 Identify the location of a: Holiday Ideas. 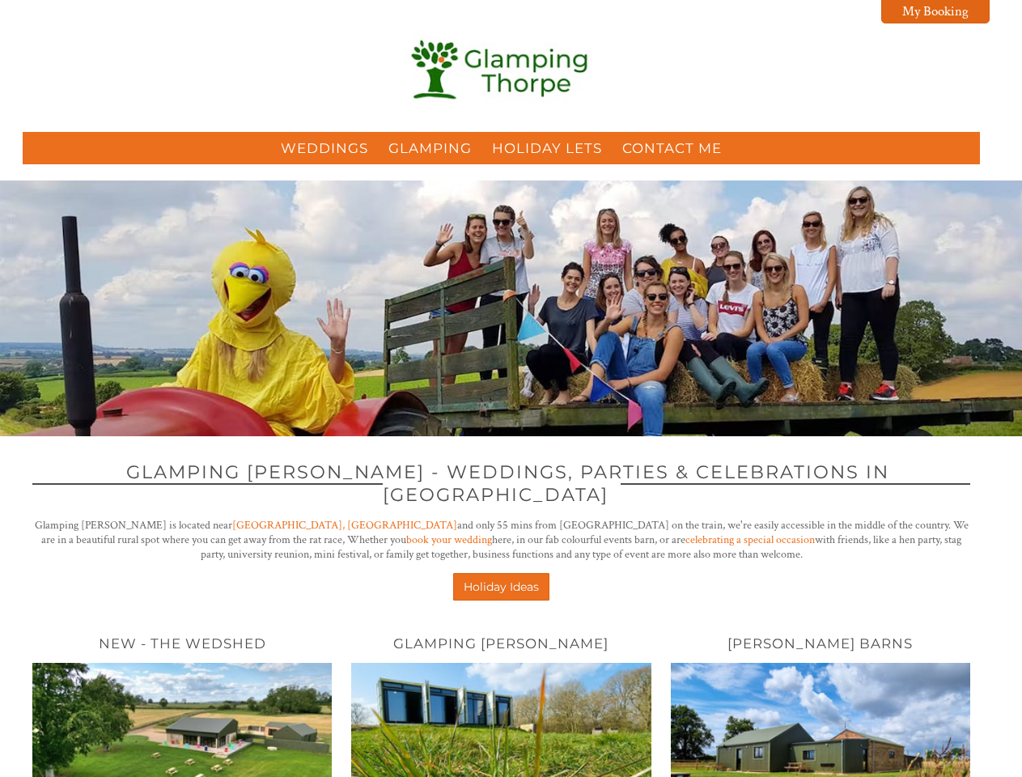
(501, 587).